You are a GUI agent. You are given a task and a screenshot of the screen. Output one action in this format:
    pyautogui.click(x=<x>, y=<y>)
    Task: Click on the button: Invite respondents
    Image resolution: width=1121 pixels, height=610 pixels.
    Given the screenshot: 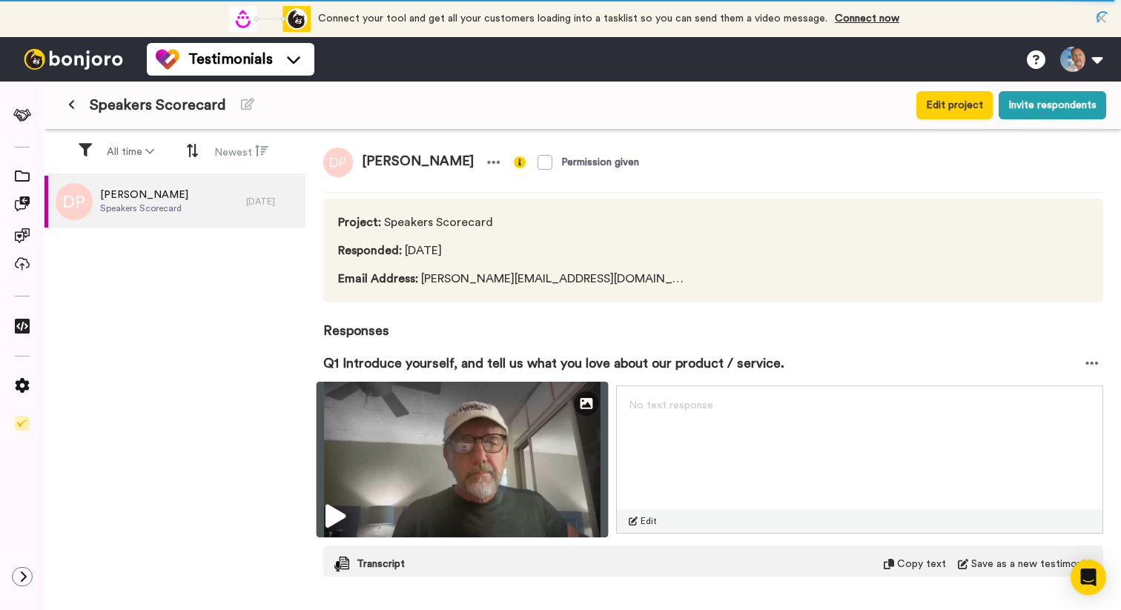 What is the action you would take?
    pyautogui.click(x=1052, y=105)
    